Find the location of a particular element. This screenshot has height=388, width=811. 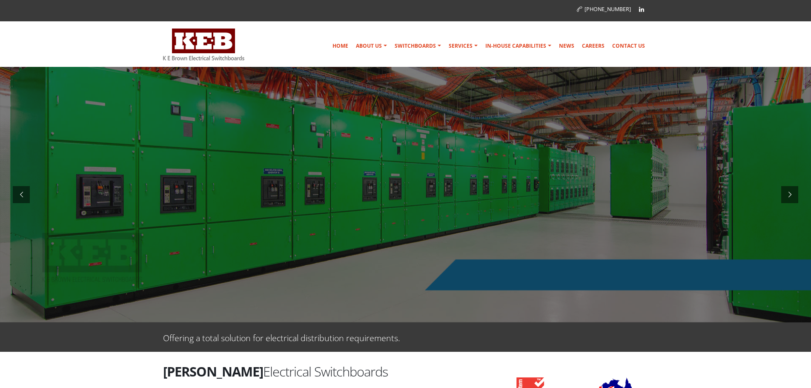

a: Linkedin is located at coordinates (641, 9).